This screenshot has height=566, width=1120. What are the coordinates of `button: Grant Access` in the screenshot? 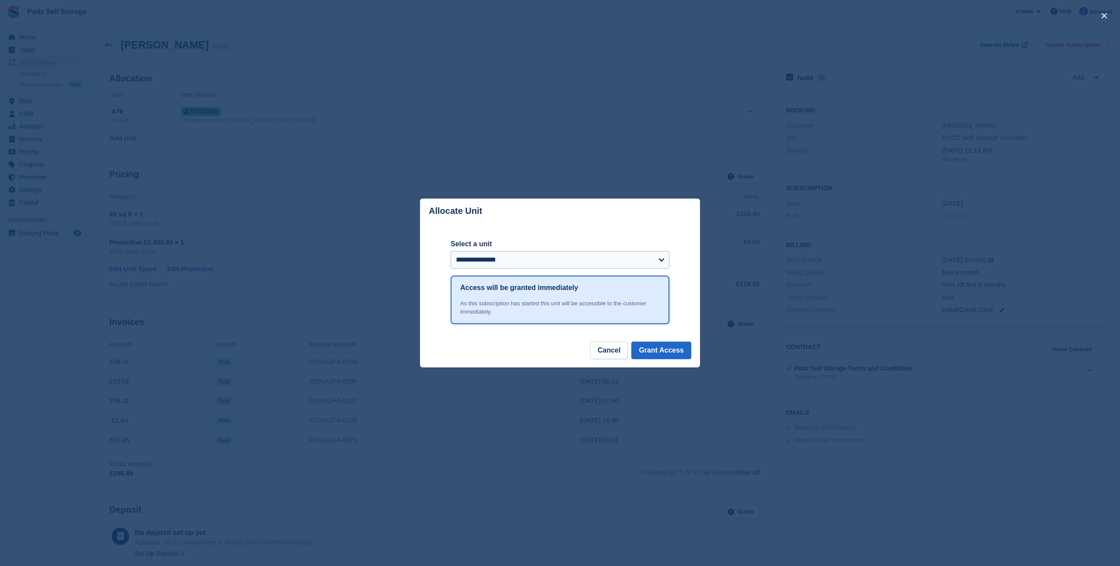 It's located at (661, 351).